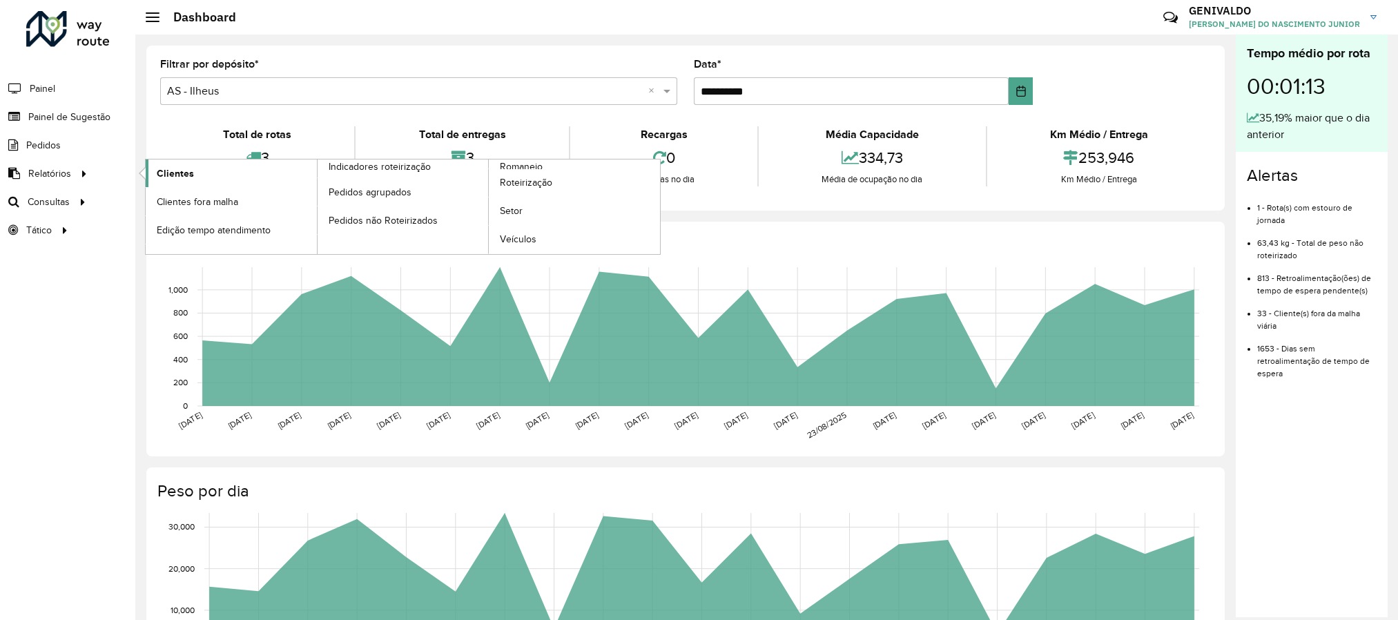 Image resolution: width=1398 pixels, height=620 pixels. What do you see at coordinates (1317, 244) in the screenshot?
I see `li: 63,43 kg - Total de peso não roteirizado` at bounding box center [1317, 244].